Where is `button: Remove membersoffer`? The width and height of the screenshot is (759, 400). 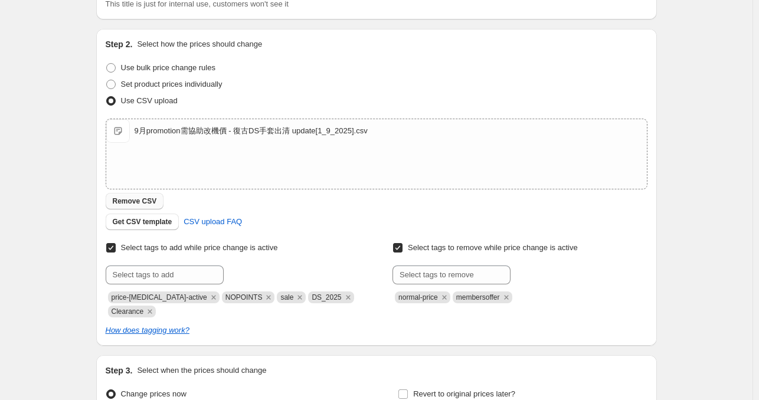 button: Remove membersoffer is located at coordinates (506, 298).